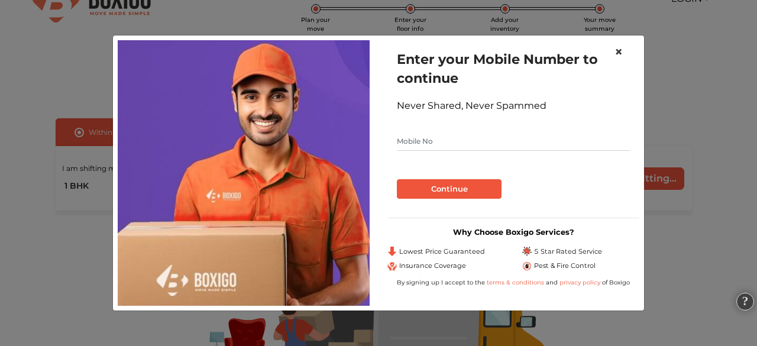 The height and width of the screenshot is (346, 757). What do you see at coordinates (517, 282) in the screenshot?
I see `a: terms & conditions` at bounding box center [517, 282].